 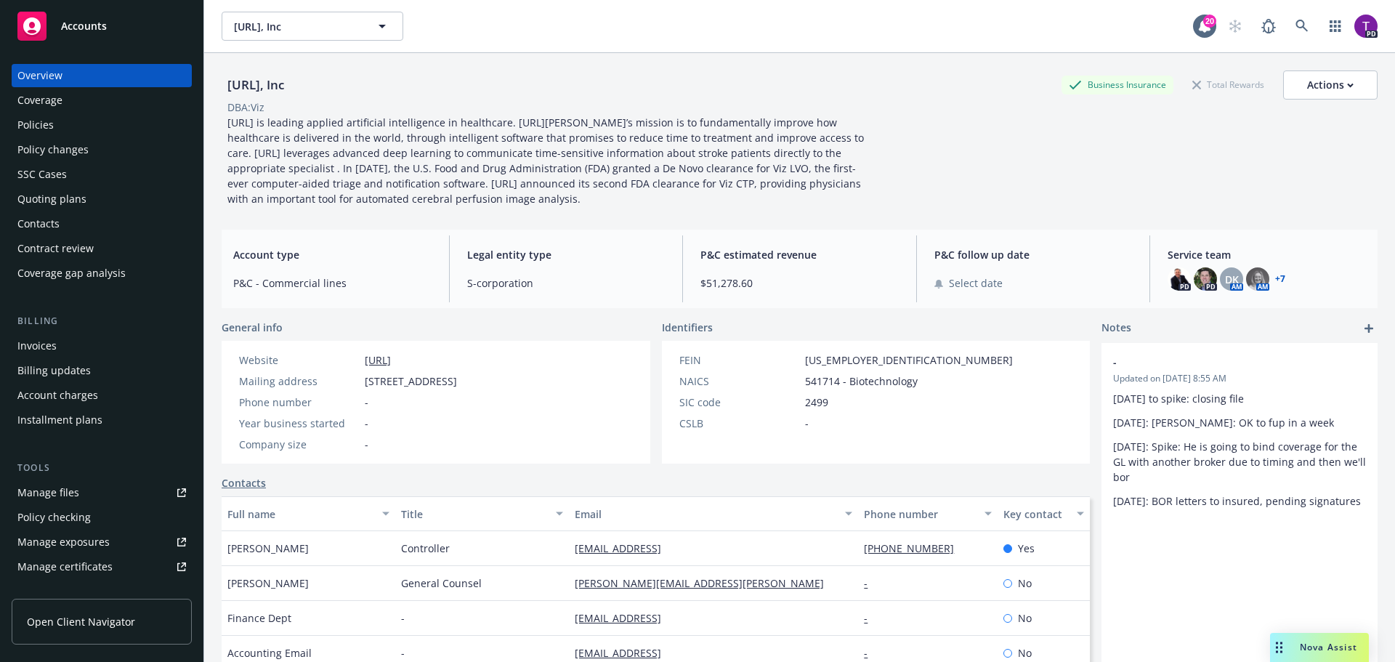 I want to click on div: Email, so click(x=705, y=514).